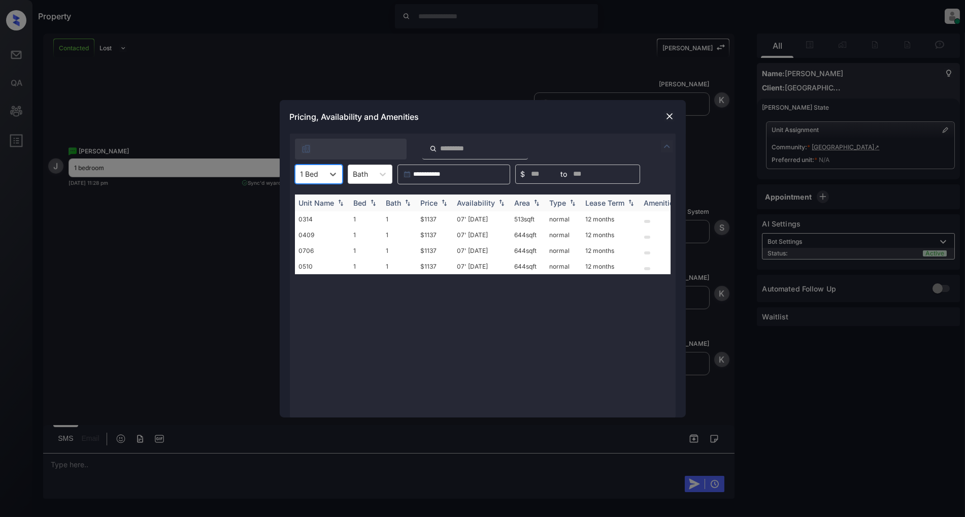 Image resolution: width=965 pixels, height=517 pixels. What do you see at coordinates (558, 203) in the screenshot?
I see `div: Type` at bounding box center [558, 203].